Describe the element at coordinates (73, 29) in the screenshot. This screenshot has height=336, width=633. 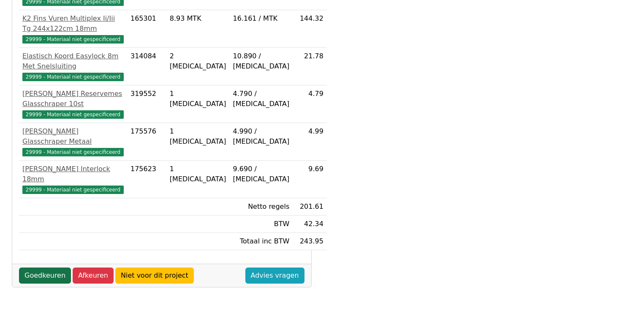
I see `a: K2 Fins Vuren Multiplex Ii/Iii Tg 244x122cm 18mm29999 - Materiaal niet gespecificeerd` at that location.